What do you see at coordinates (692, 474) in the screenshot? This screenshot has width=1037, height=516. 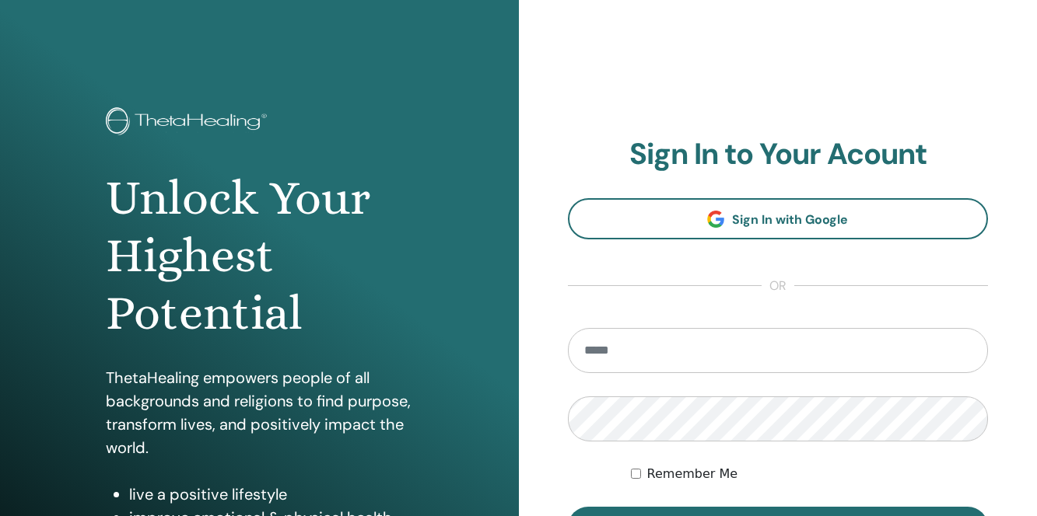 I see `label: Remember Me` at bounding box center [692, 474].